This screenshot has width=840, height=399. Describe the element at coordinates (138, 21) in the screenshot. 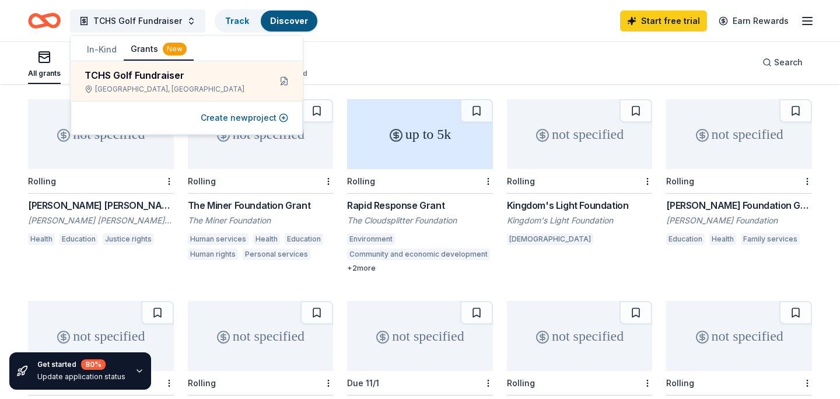

I see `span: TCHS Golf Fundraiser` at that location.